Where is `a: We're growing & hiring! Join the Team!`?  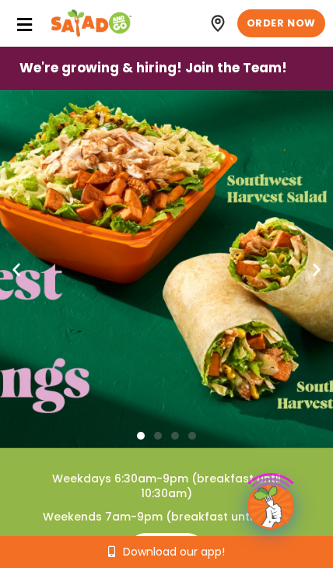
a: We're growing & hiring! Join the Team! is located at coordinates (153, 68).